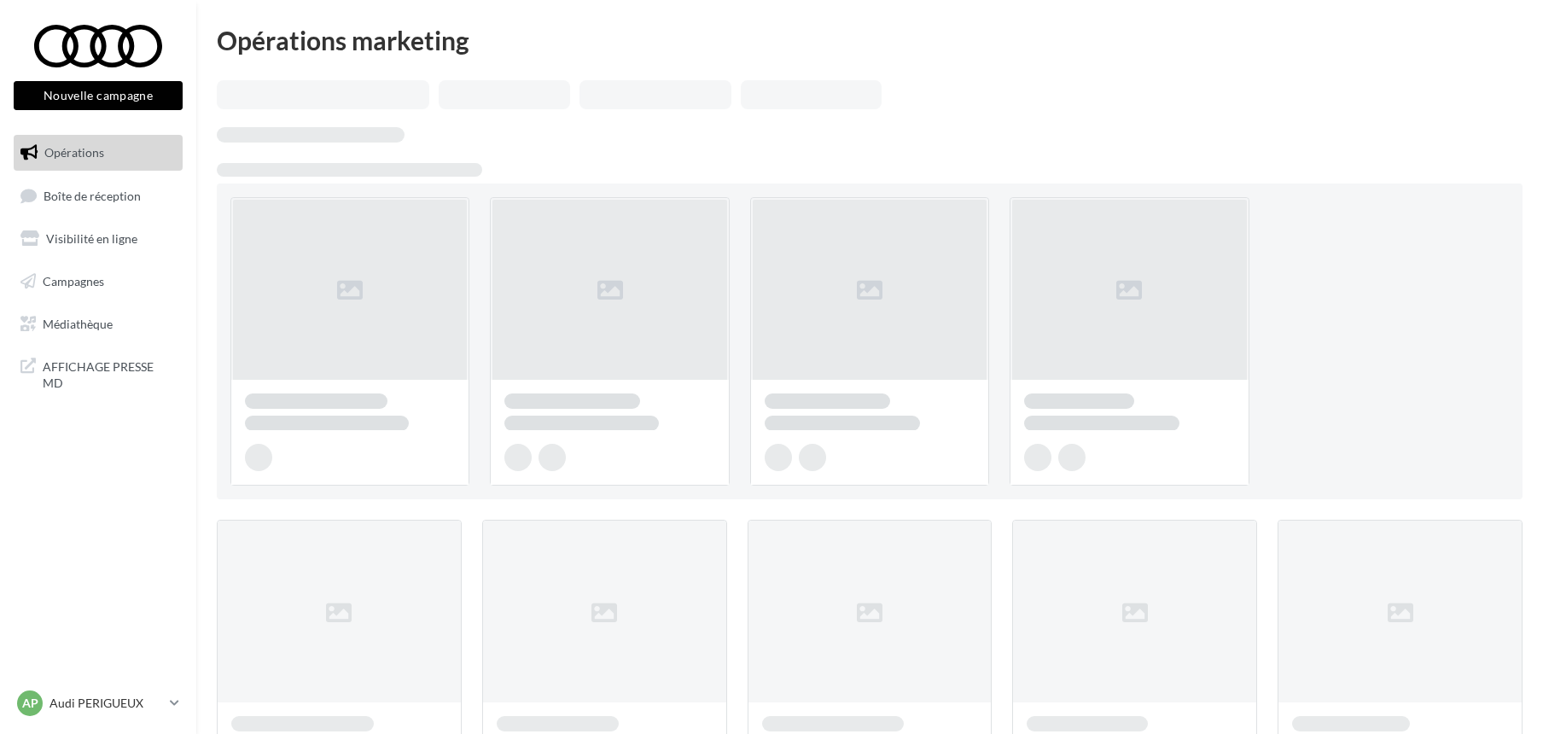 This screenshot has width=1543, height=734. I want to click on a: Opérations, so click(98, 153).